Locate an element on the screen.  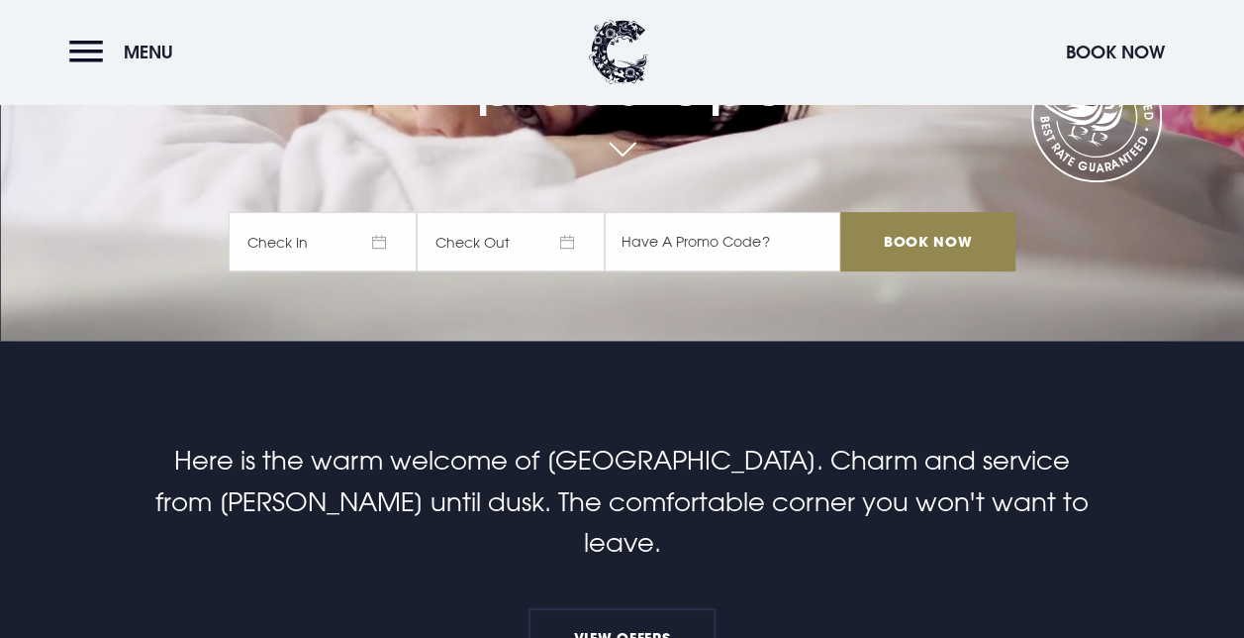
input: Have A Promo Code? is located at coordinates (723, 242).